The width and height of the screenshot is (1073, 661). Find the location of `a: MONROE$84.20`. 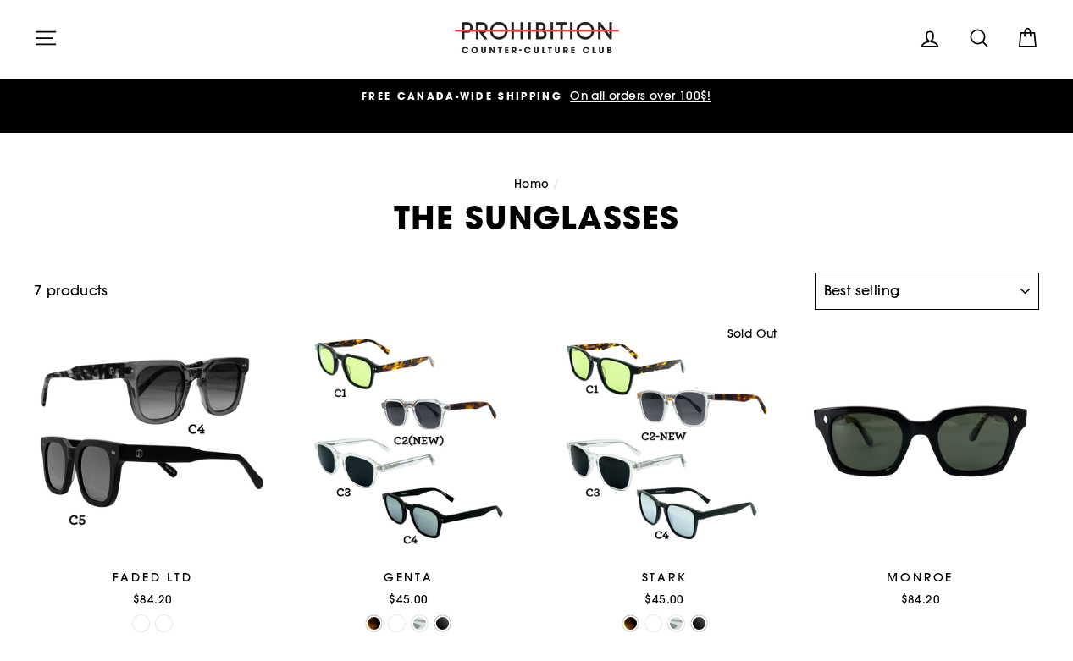

a: MONROE$84.20 is located at coordinates (920, 467).